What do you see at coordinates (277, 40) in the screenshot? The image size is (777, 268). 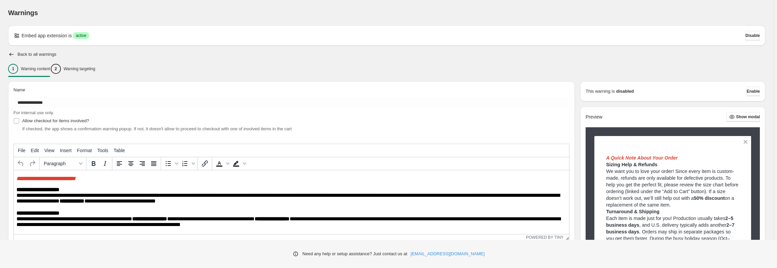 I see `body: Rich Text Area. Press ALT-0 for help.` at bounding box center [277, 40].